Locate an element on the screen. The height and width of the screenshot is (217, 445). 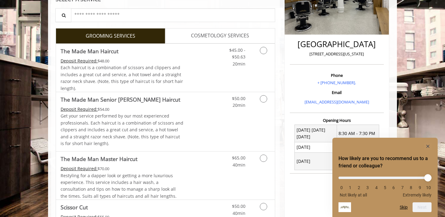
button: Hide survey is located at coordinates (428, 146).